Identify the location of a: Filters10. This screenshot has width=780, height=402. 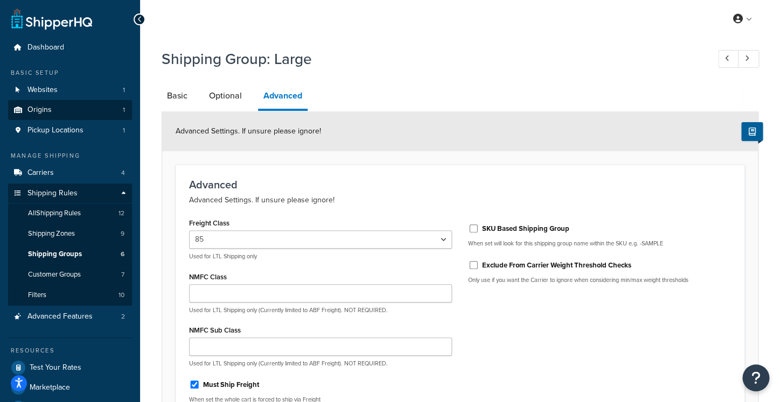
(70, 295).